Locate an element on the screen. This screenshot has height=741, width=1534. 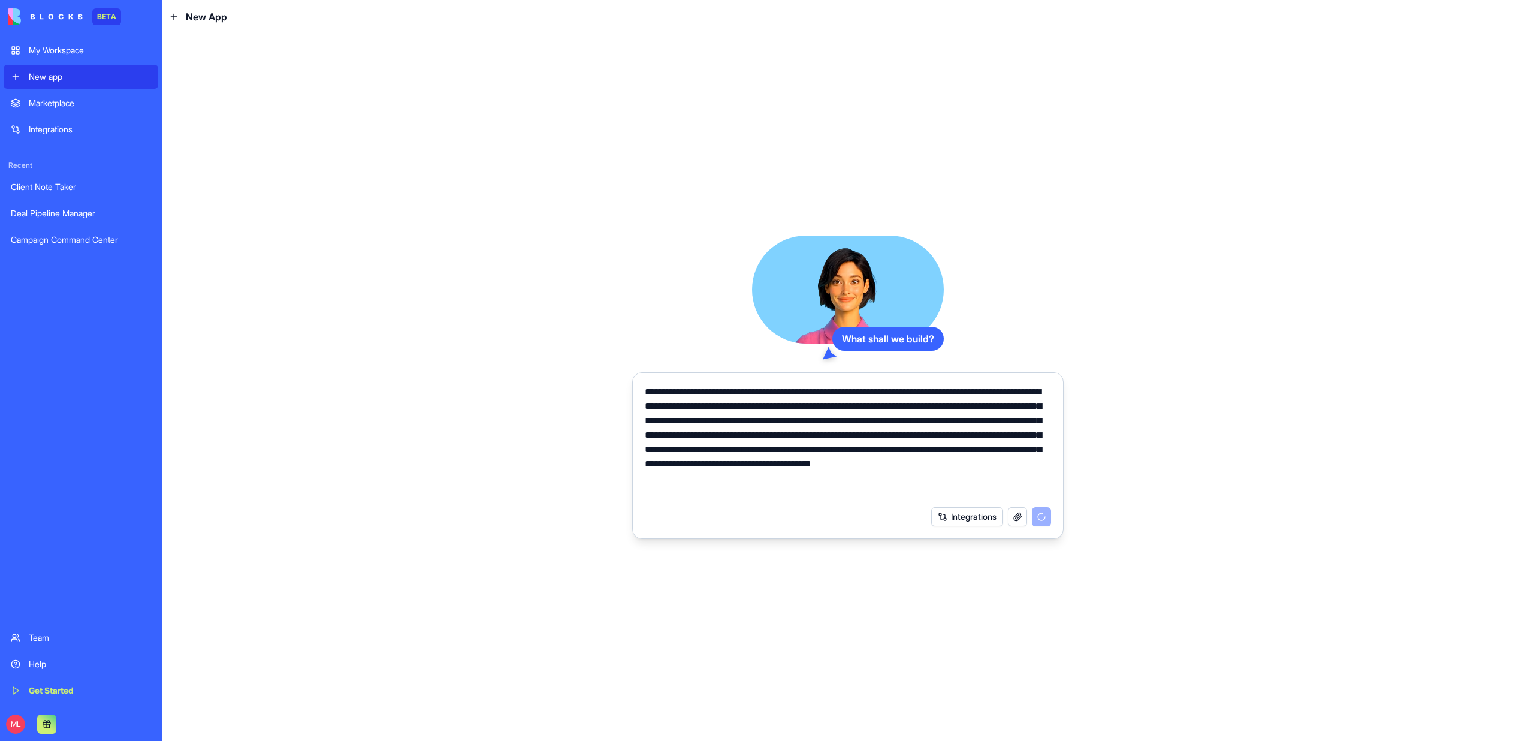
div: New app is located at coordinates (90, 77).